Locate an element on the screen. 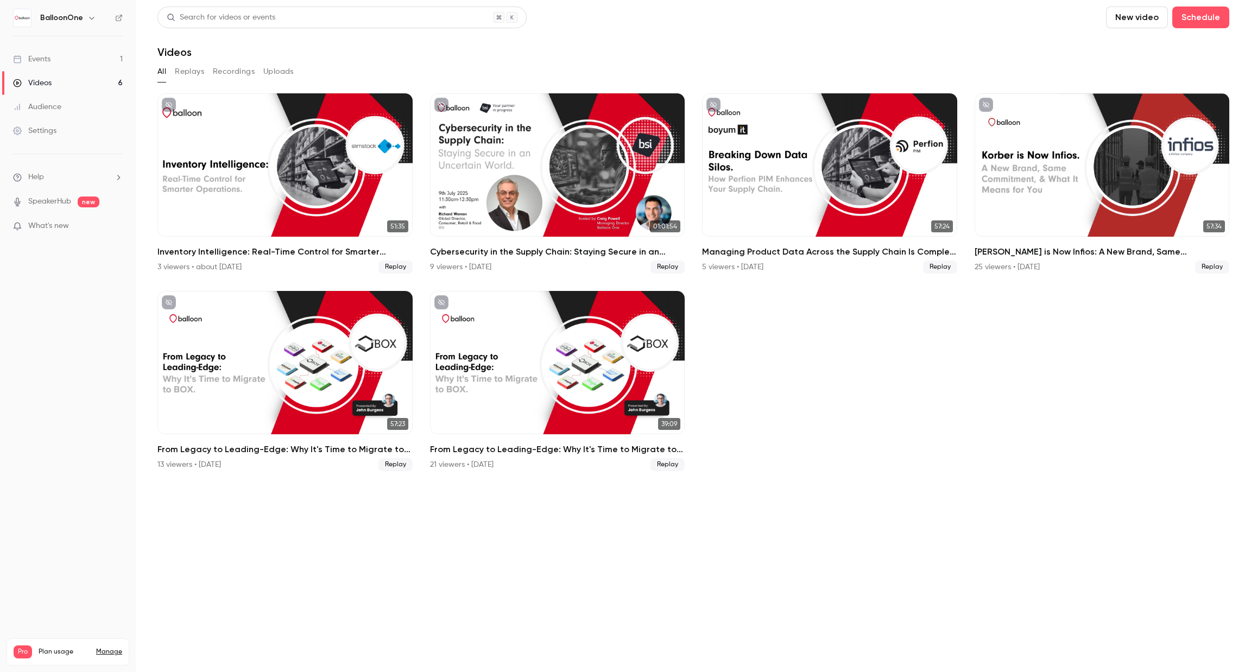 The image size is (1251, 672). span: Plan usage is located at coordinates (64, 652).